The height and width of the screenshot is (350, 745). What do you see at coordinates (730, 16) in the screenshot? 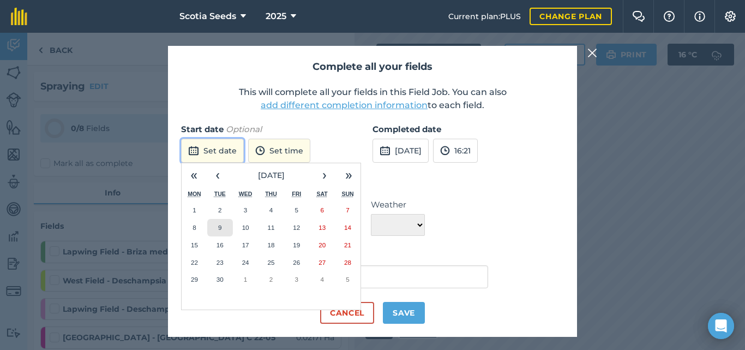
I see `img: A cog icon` at bounding box center [730, 16].